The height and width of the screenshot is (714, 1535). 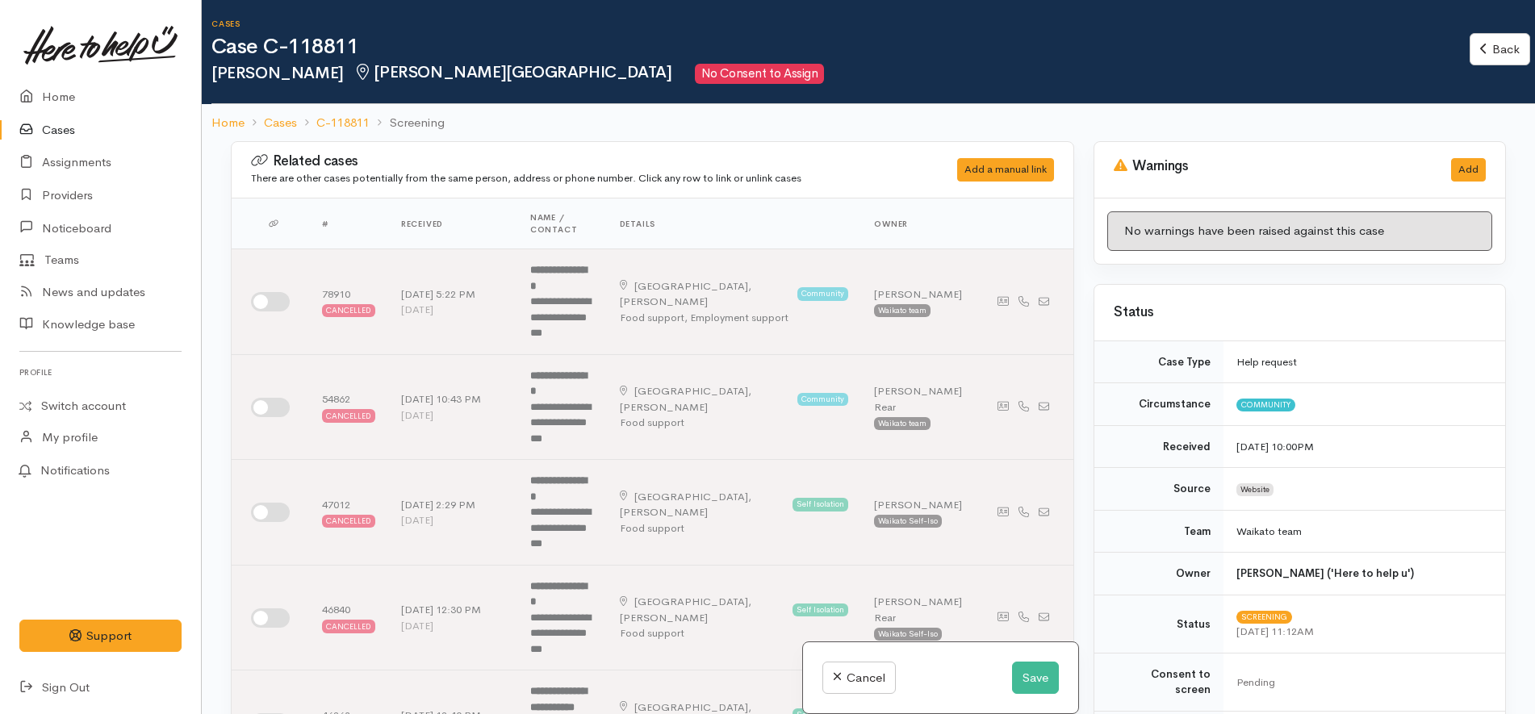 What do you see at coordinates (100, 636) in the screenshot?
I see `button: Support` at bounding box center [100, 636].